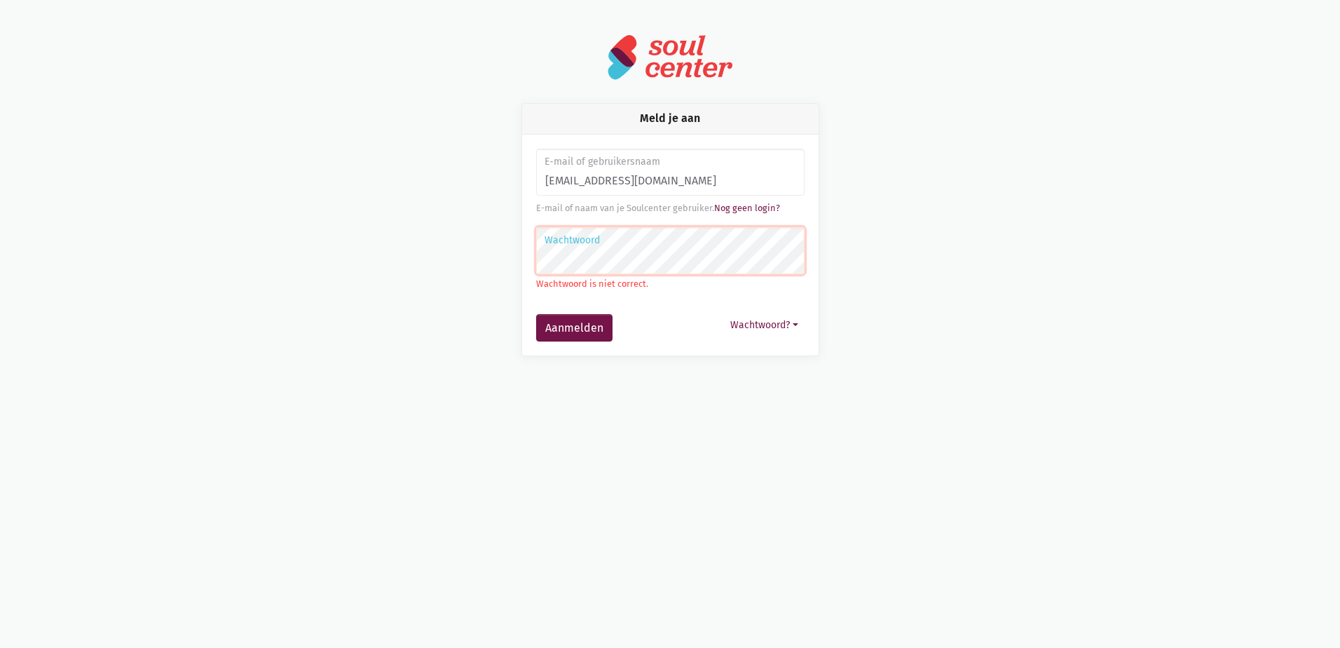  Describe the element at coordinates (670, 284) in the screenshot. I see `p: Wachtwoord is niet correct.` at that location.